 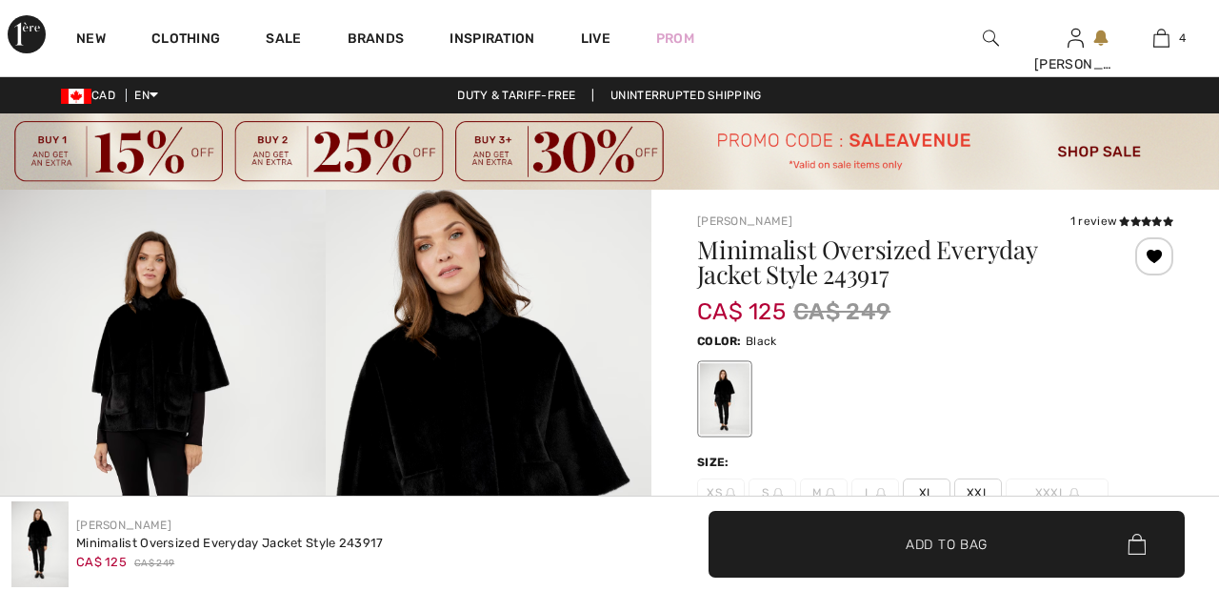 I want to click on span: Inspiration, so click(x=491, y=40).